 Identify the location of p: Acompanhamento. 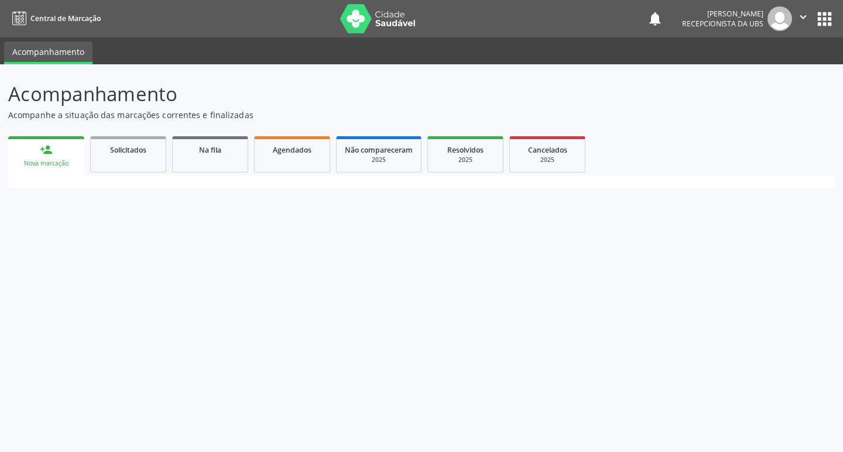
(297, 94).